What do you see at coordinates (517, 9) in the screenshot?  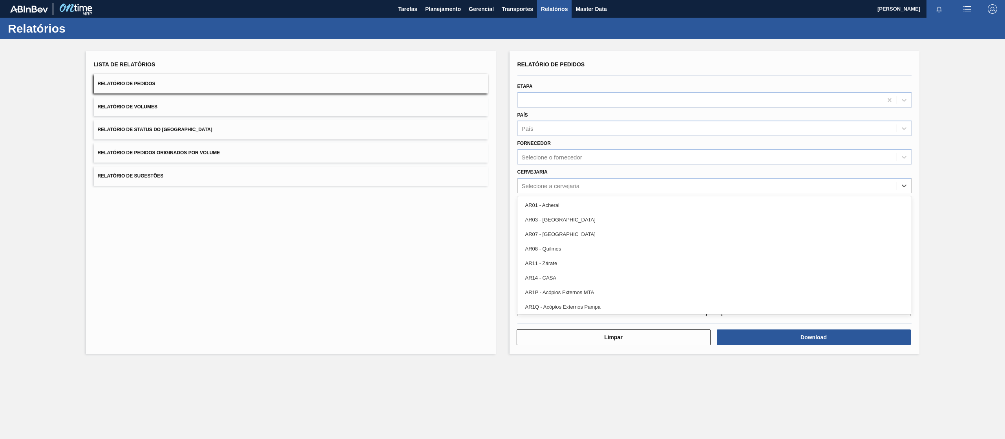 I see `span: Transportes` at bounding box center [517, 9].